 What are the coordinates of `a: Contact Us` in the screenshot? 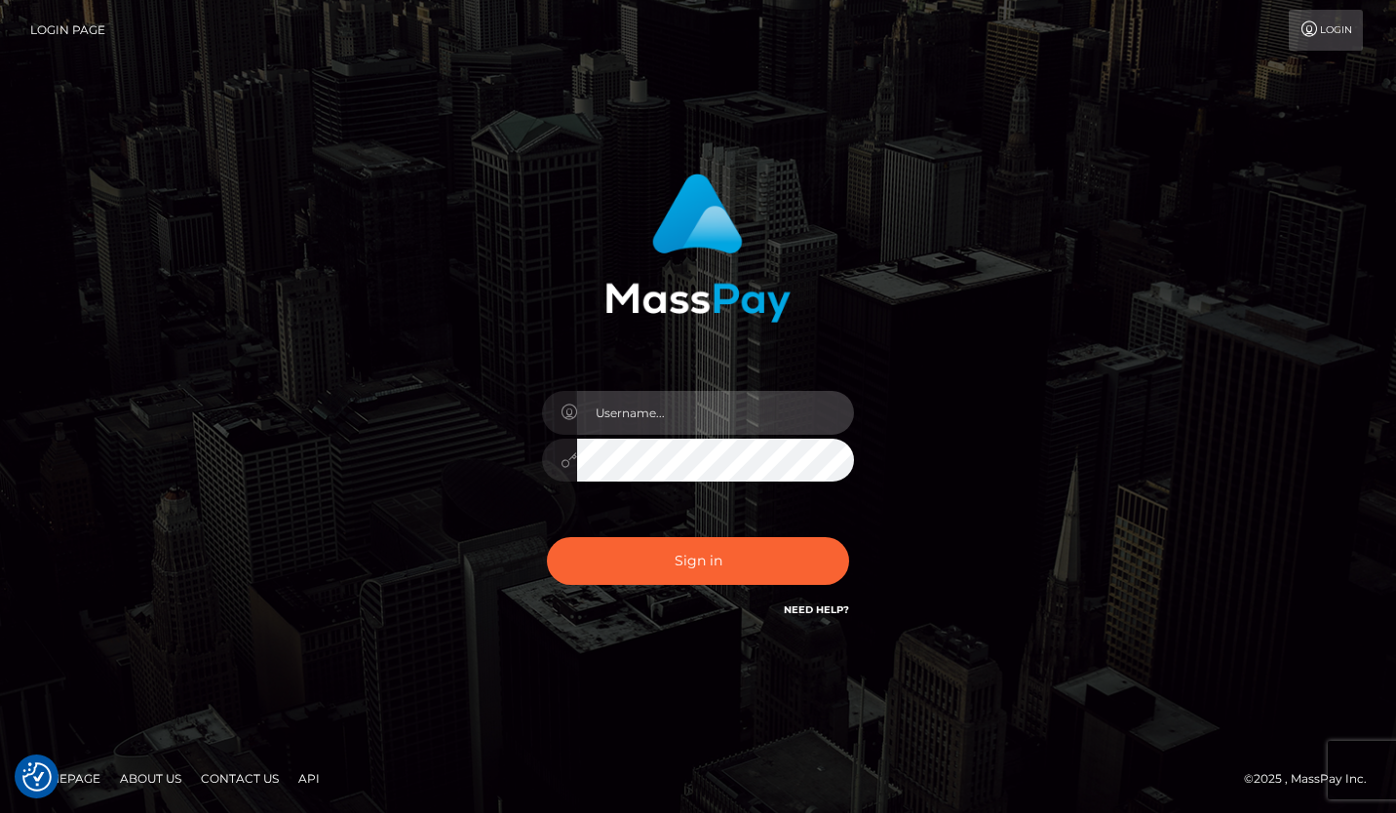 It's located at (240, 778).